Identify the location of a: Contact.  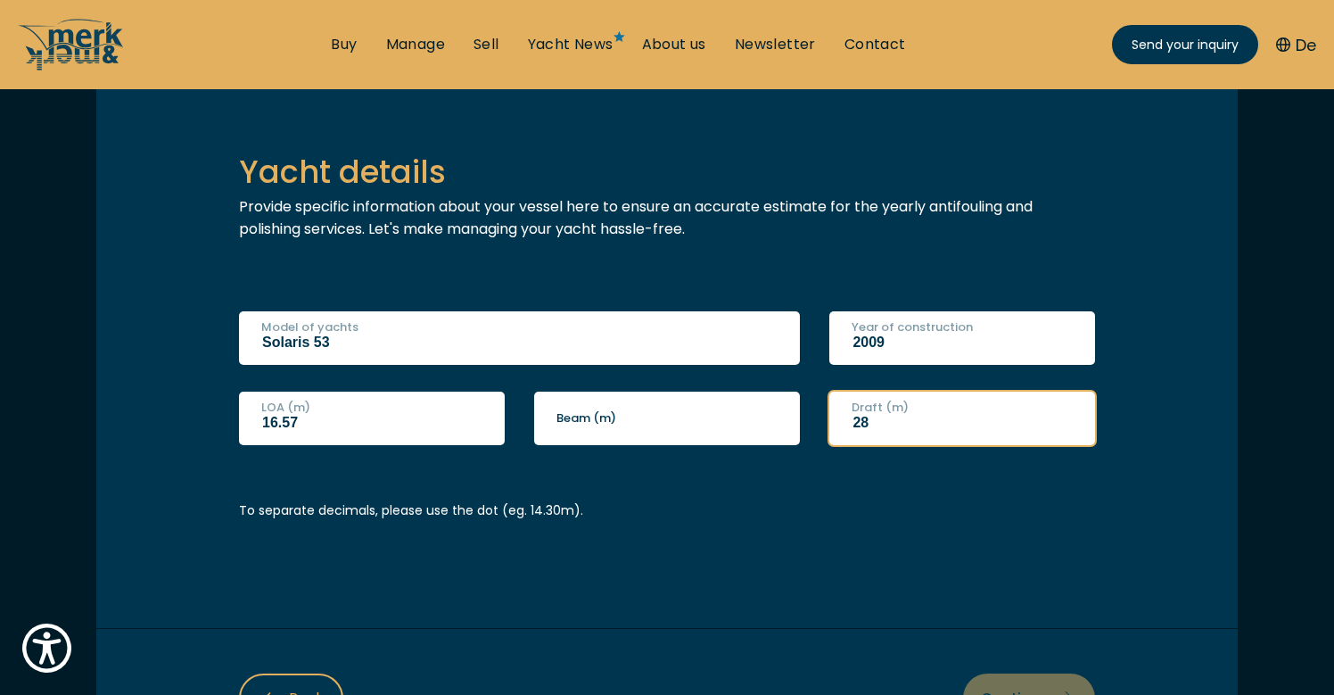
(875, 45).